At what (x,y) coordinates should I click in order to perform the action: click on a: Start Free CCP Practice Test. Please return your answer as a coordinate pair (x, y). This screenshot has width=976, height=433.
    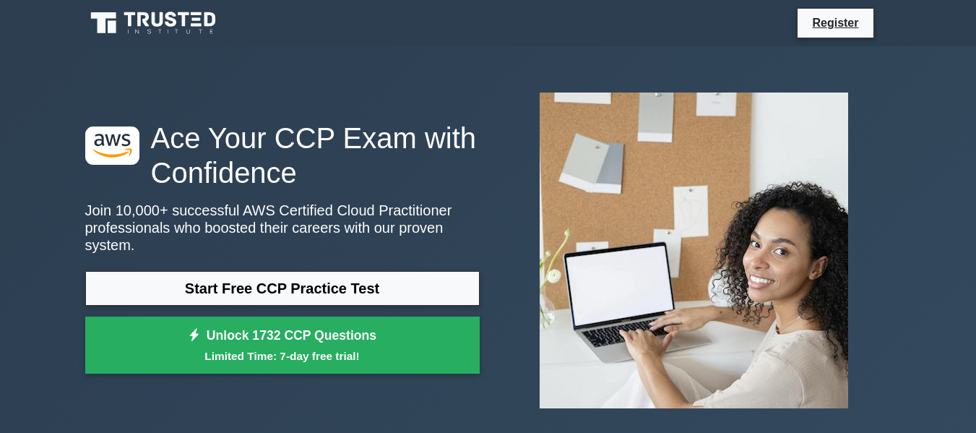
    Looking at the image, I should click on (282, 288).